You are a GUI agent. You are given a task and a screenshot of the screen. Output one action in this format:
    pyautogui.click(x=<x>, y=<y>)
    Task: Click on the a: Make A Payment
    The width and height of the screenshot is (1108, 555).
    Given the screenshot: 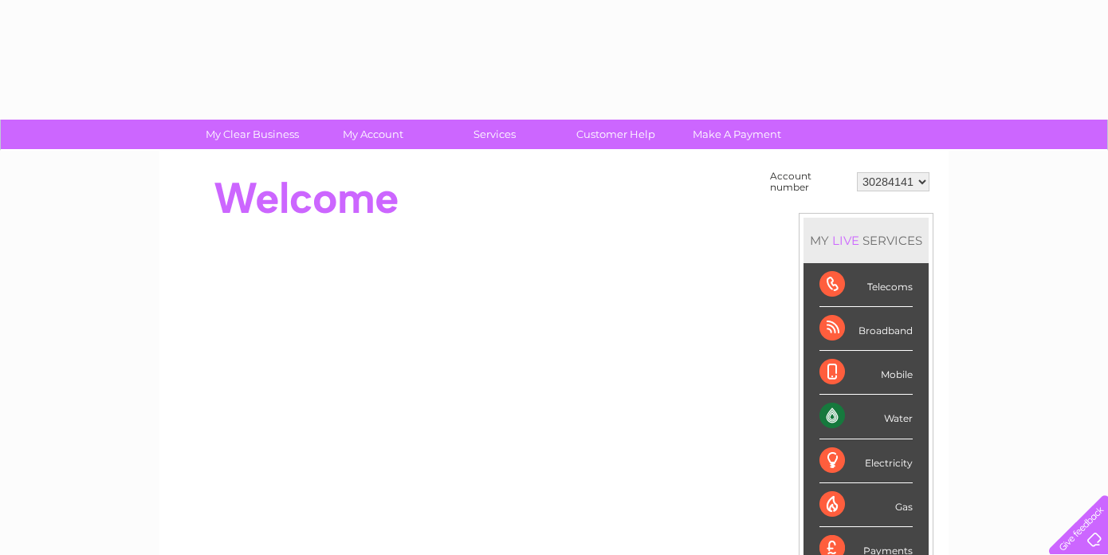 What is the action you would take?
    pyautogui.click(x=736, y=134)
    